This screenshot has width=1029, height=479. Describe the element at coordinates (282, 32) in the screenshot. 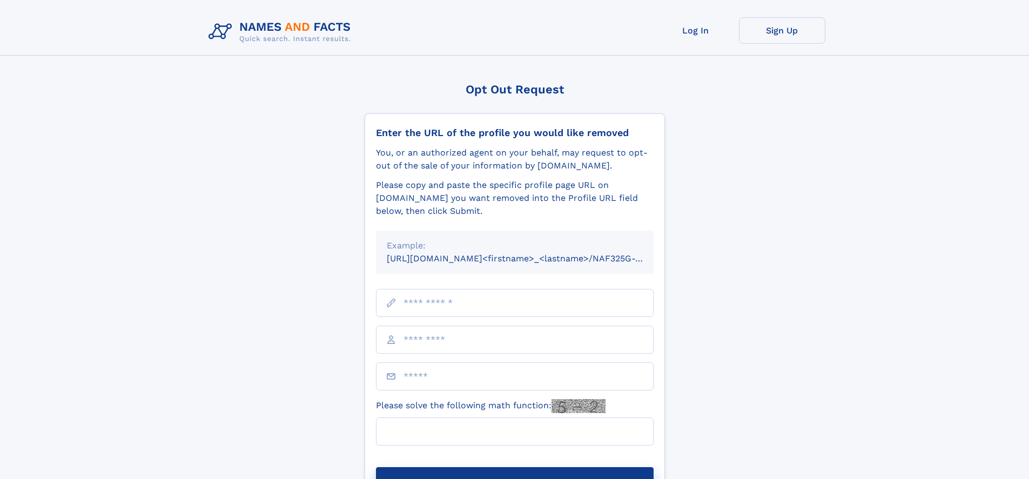

I see `img: Logo Names and Facts` at that location.